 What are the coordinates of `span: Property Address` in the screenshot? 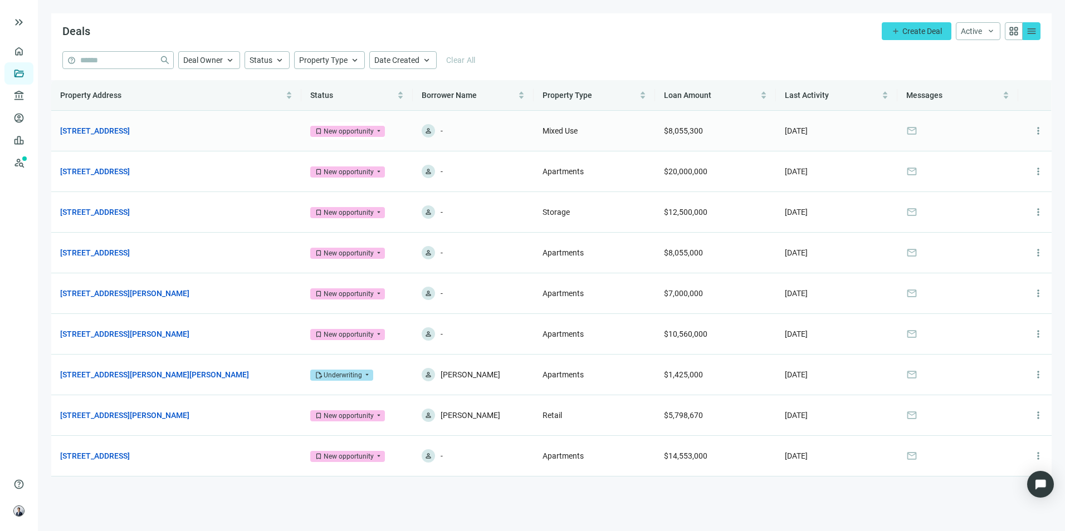 It's located at (91, 95).